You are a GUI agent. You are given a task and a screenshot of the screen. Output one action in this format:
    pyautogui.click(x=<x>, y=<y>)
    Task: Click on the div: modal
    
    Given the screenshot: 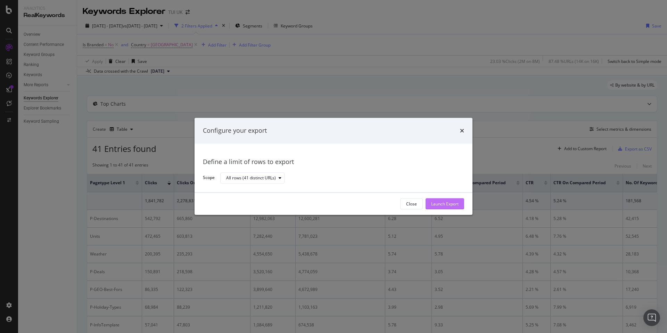 What is the action you would take?
    pyautogui.click(x=333, y=166)
    